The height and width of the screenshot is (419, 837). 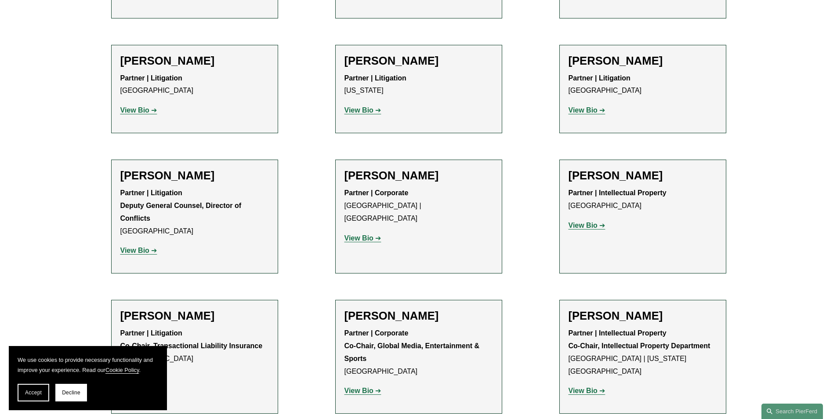 What do you see at coordinates (33, 392) in the screenshot?
I see `span: Accept` at bounding box center [33, 392].